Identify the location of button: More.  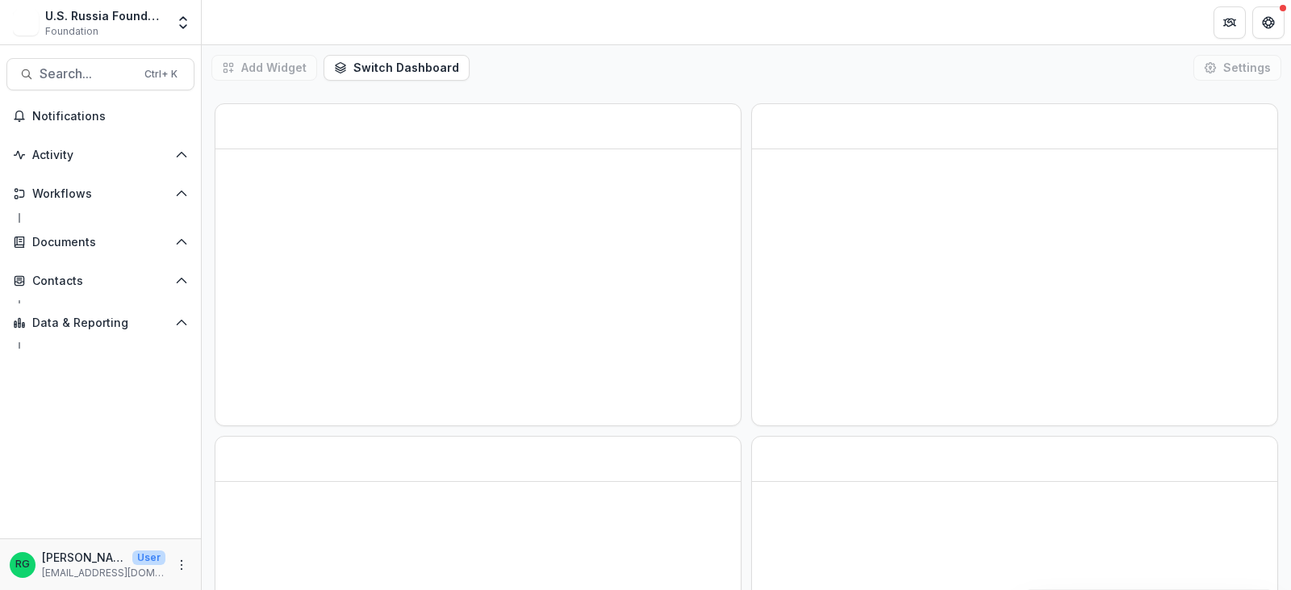
(182, 565).